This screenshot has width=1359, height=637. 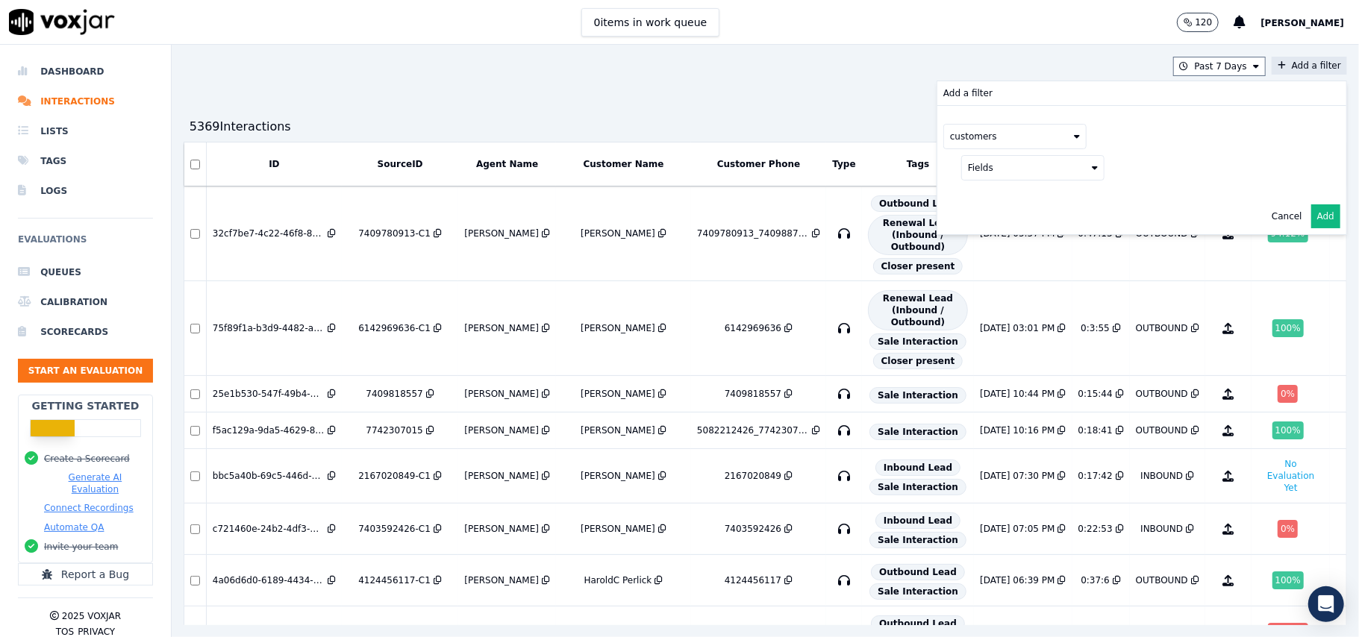 What do you see at coordinates (394, 580) in the screenshot?
I see `div: 4124456117-C1` at bounding box center [394, 580].